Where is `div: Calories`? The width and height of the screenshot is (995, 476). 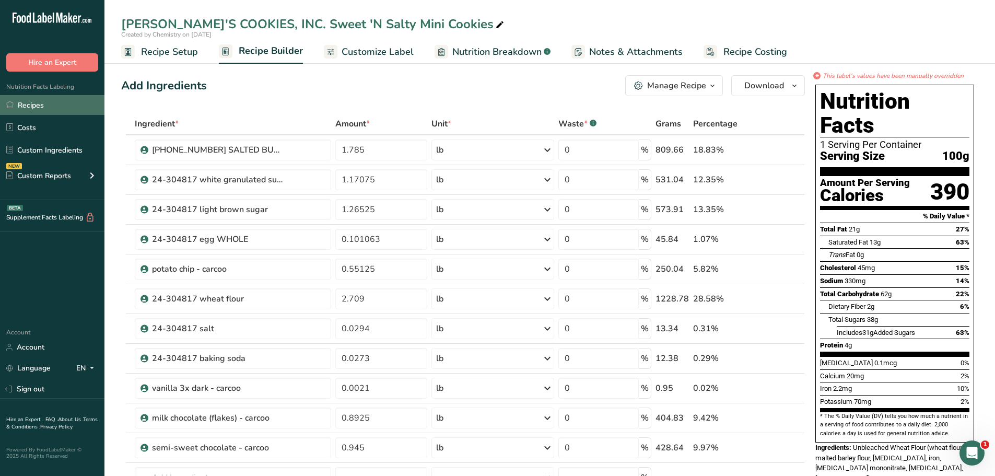 div: Calories is located at coordinates (865, 195).